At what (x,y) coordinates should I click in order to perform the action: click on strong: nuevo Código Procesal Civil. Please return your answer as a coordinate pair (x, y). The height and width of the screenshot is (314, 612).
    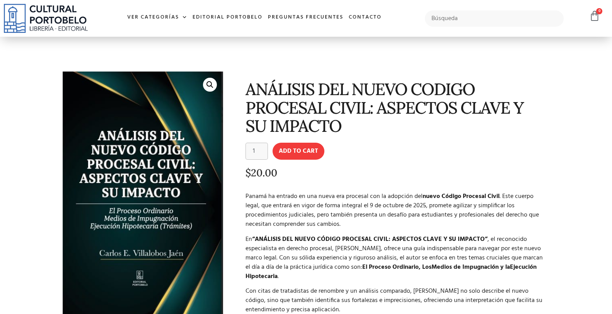
    Looking at the image, I should click on (461, 196).